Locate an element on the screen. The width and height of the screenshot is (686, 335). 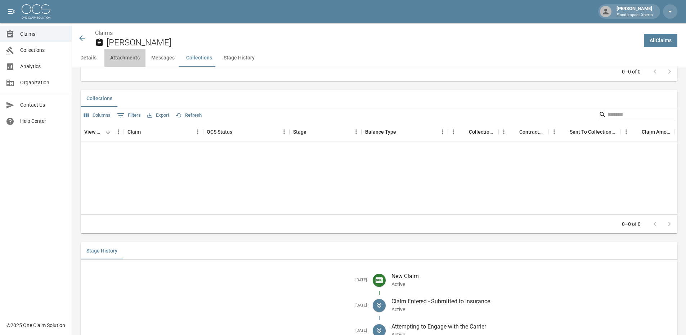
button: Select columns is located at coordinates (97, 115).